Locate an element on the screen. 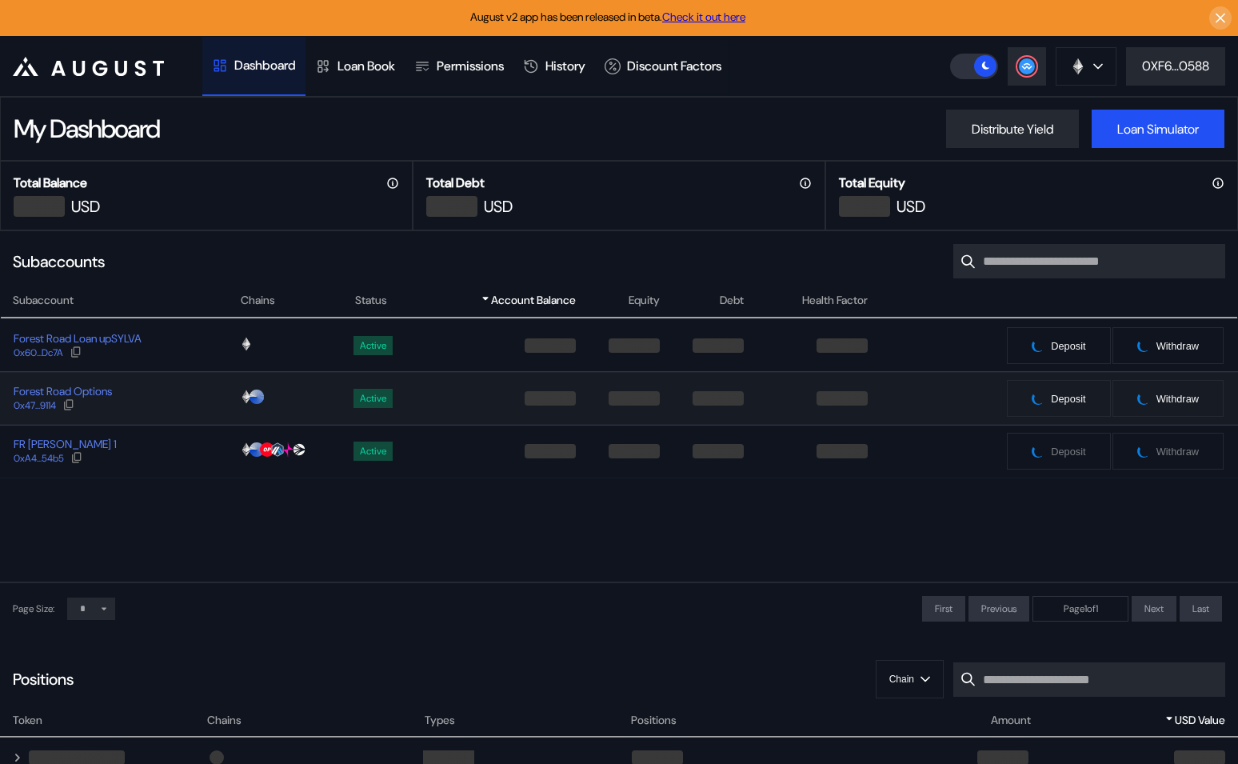  div: Forest Road Loan upSYLVA is located at coordinates (78, 338).